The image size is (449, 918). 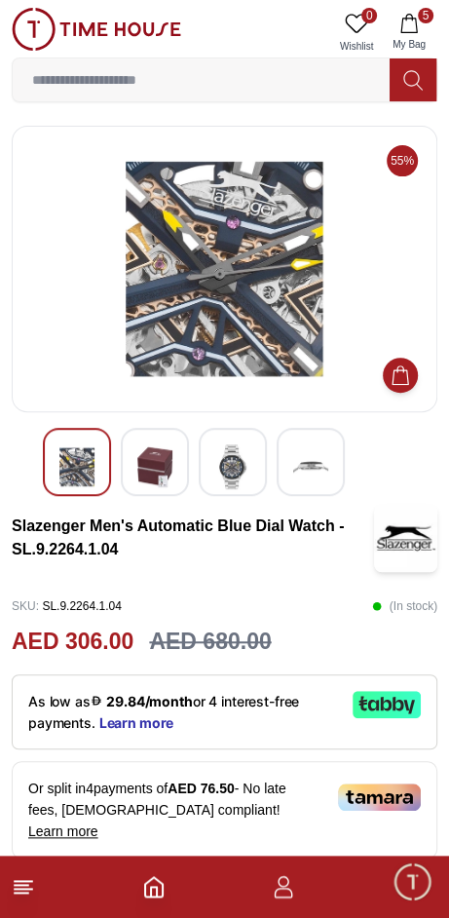 I want to click on span: 55%, so click(x=403, y=161).